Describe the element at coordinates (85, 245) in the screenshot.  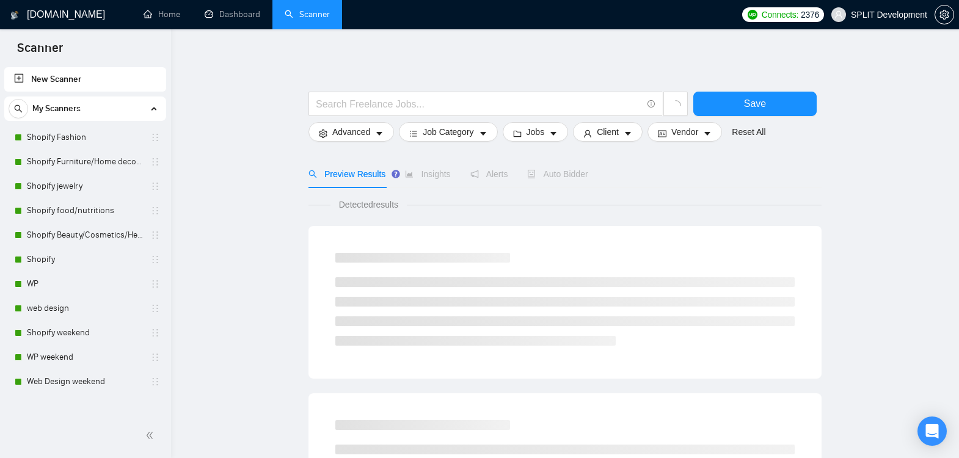
I see `li: My Scanners` at that location.